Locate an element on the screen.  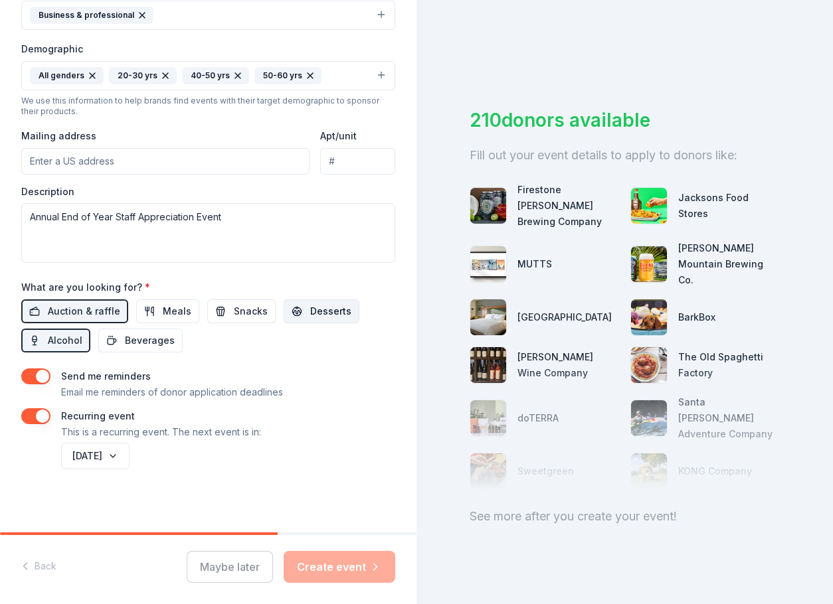
div: Fill out your event details to apply to donors like: is located at coordinates (624, 155).